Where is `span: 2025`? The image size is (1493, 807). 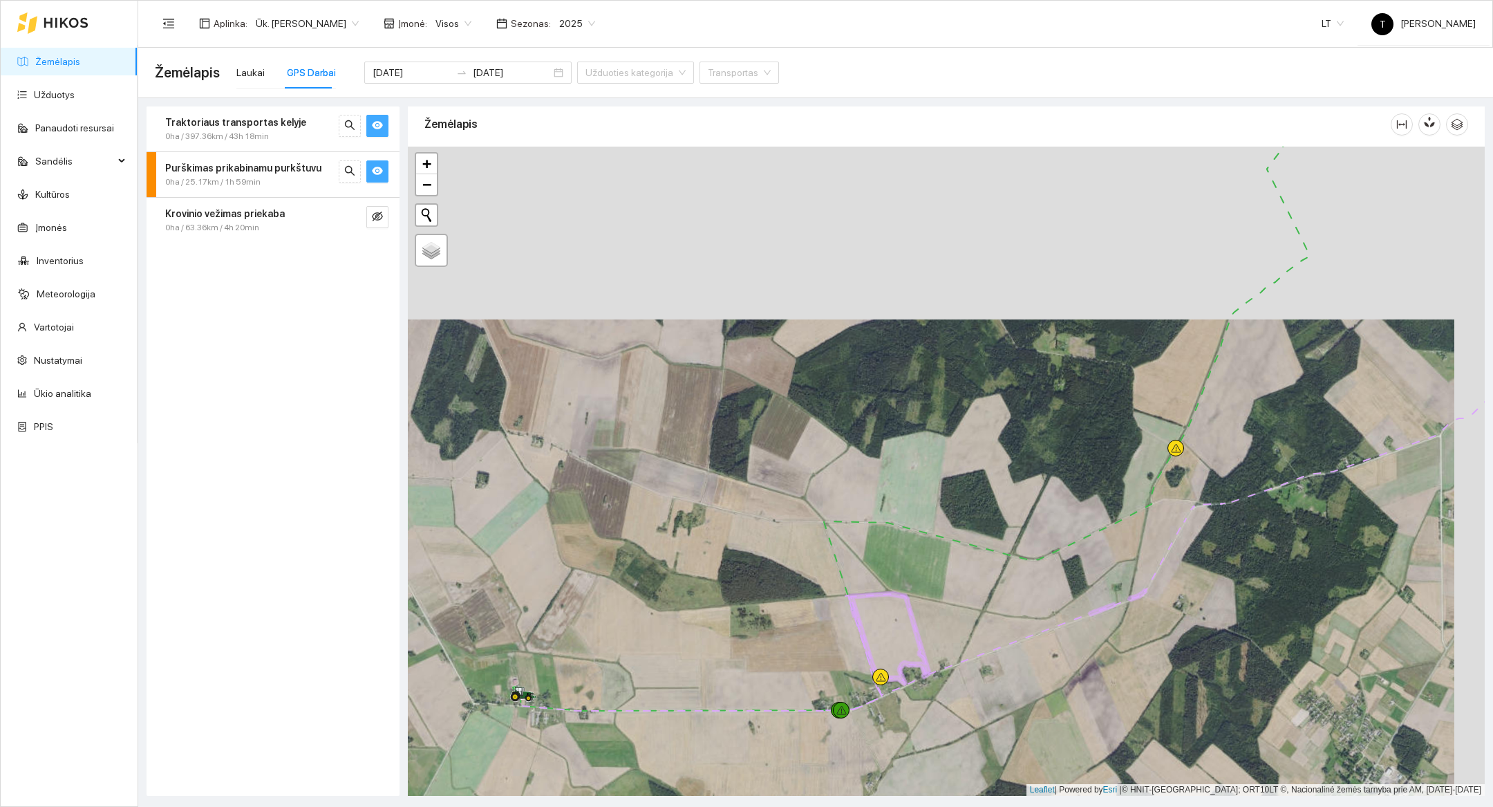
span: 2025 is located at coordinates (577, 24).